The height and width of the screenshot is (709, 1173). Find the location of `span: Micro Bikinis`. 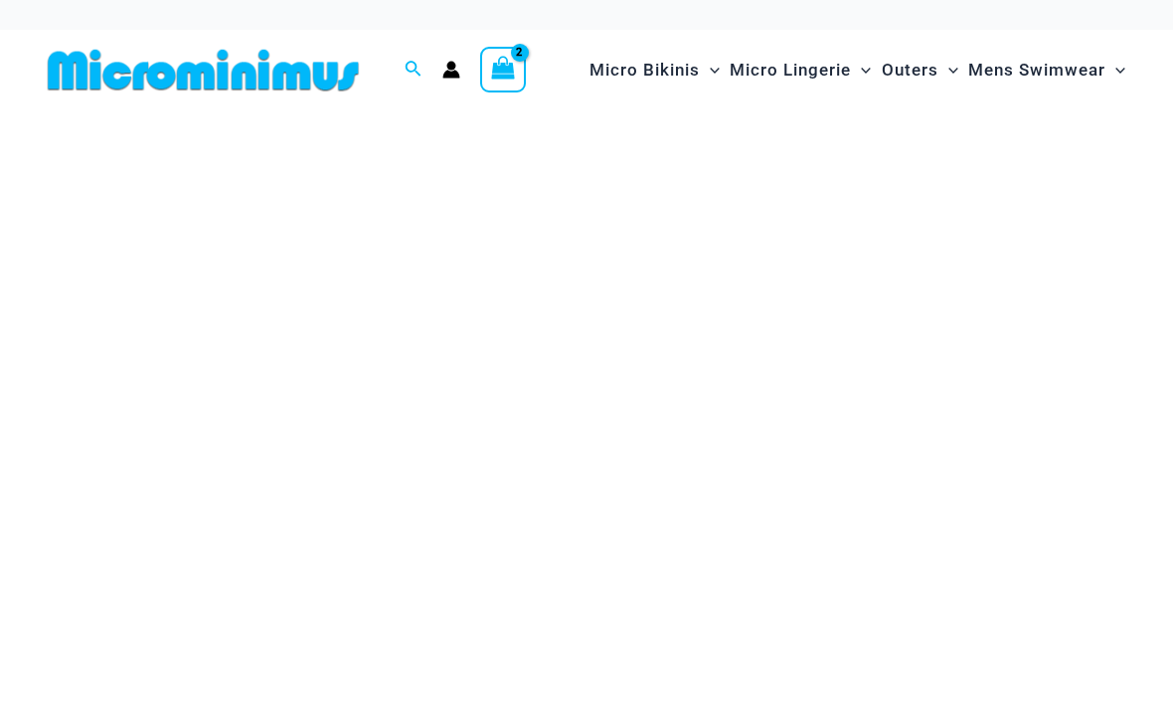

span: Micro Bikinis is located at coordinates (644, 70).